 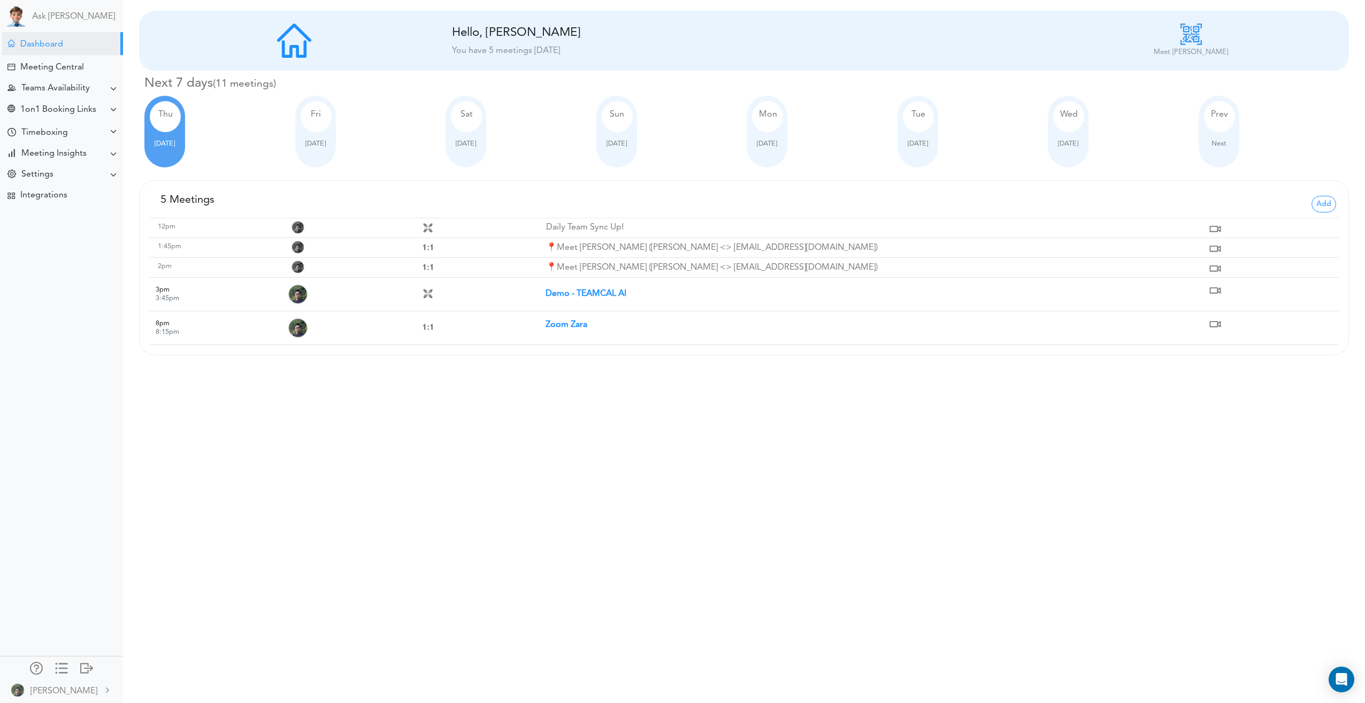 I want to click on span: Wed, so click(x=1068, y=114).